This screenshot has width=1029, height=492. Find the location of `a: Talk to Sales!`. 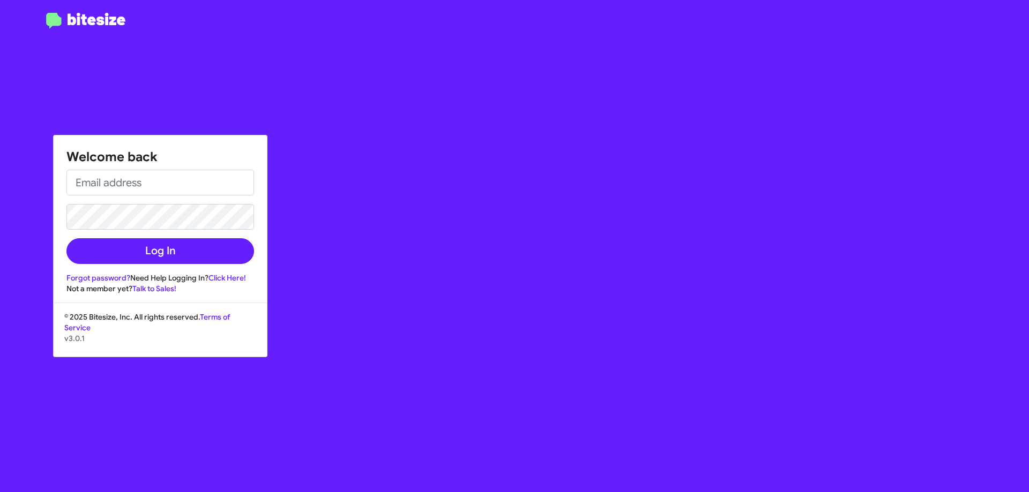

a: Talk to Sales! is located at coordinates (154, 289).